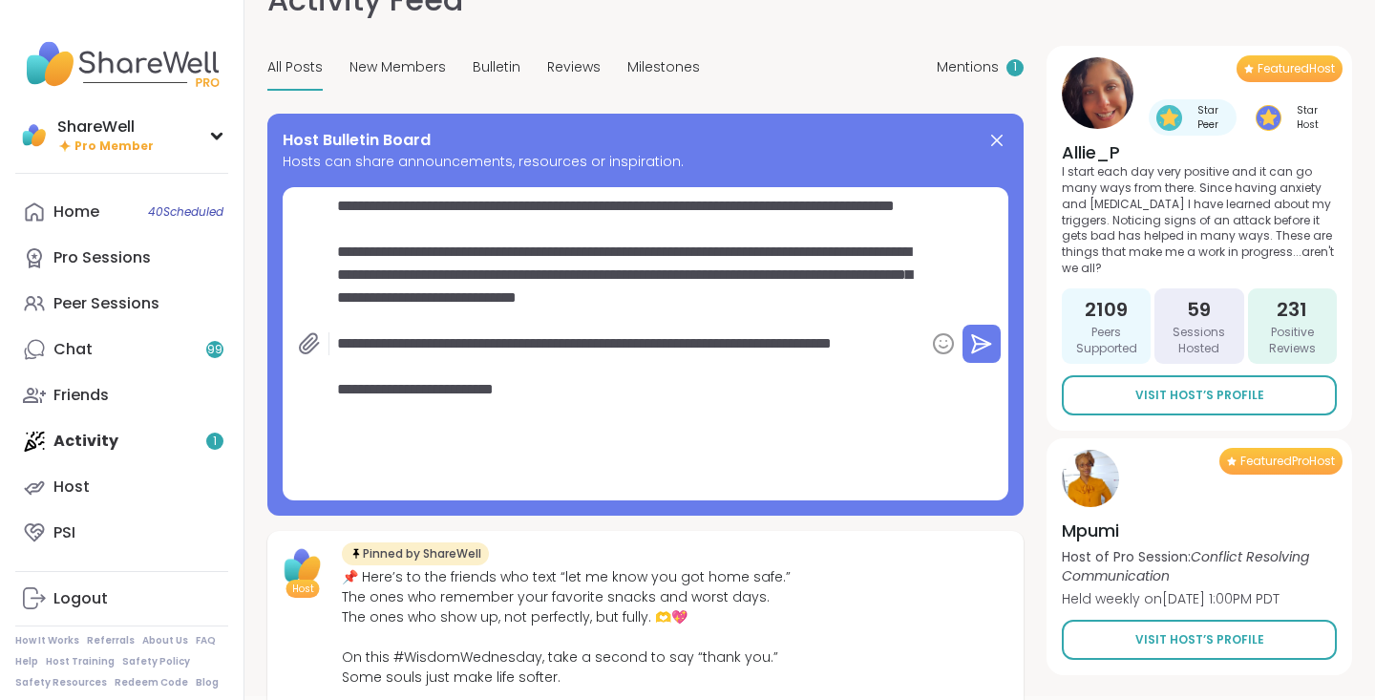 The height and width of the screenshot is (700, 1375). I want to click on a: Host, so click(121, 487).